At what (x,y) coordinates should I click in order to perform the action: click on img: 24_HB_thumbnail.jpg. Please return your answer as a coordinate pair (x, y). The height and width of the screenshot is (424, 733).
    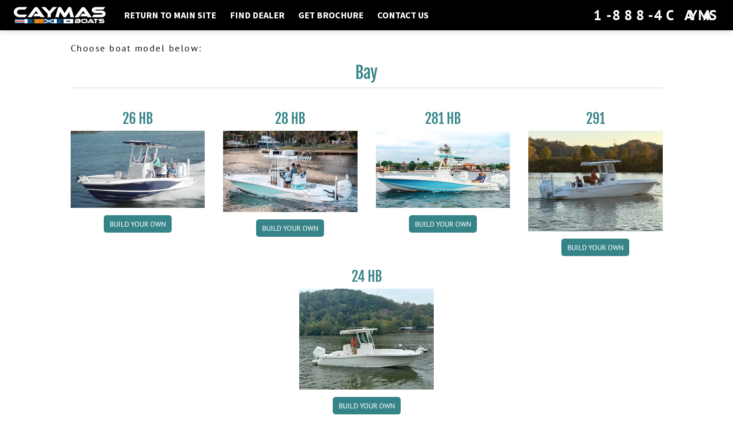
    Looking at the image, I should click on (366, 339).